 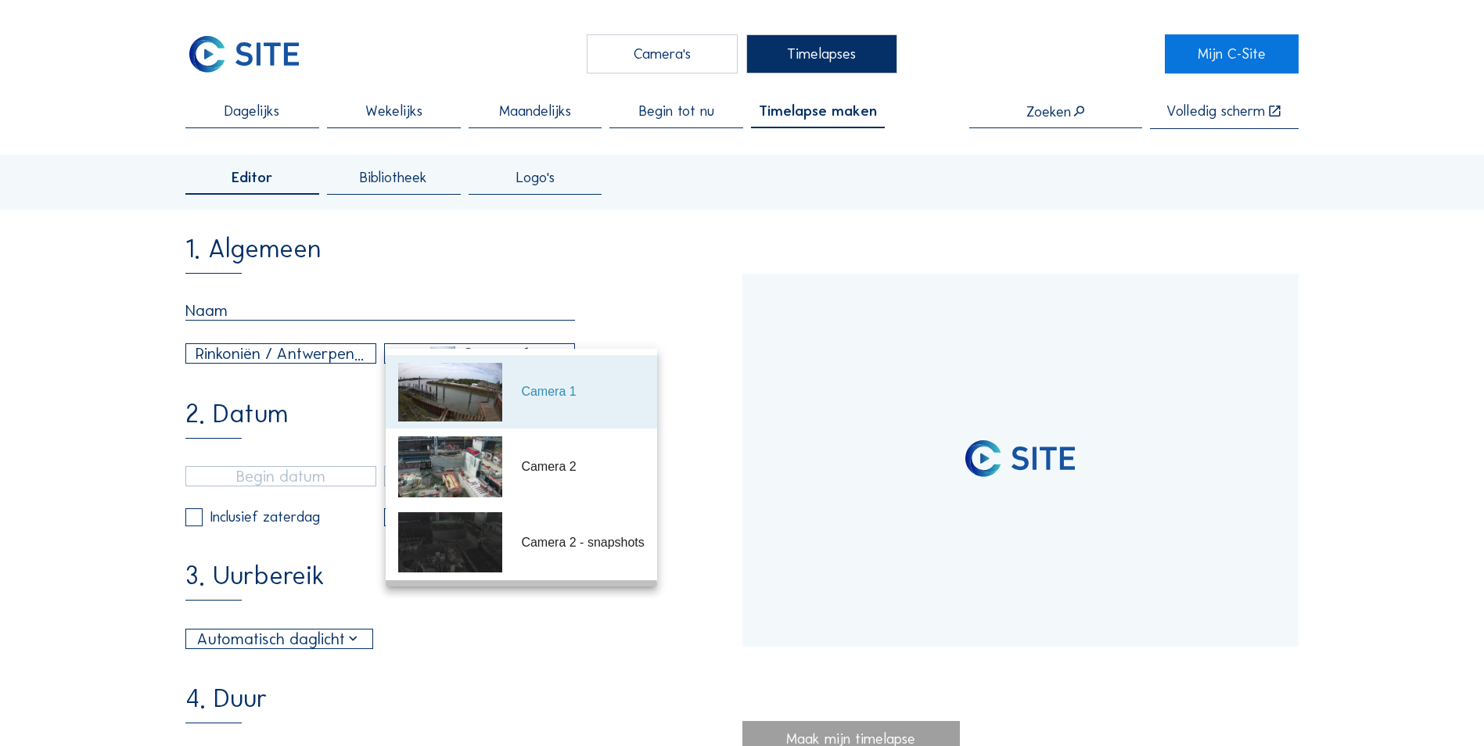 What do you see at coordinates (243, 54) in the screenshot?
I see `img: C-SITE Logo` at bounding box center [243, 54].